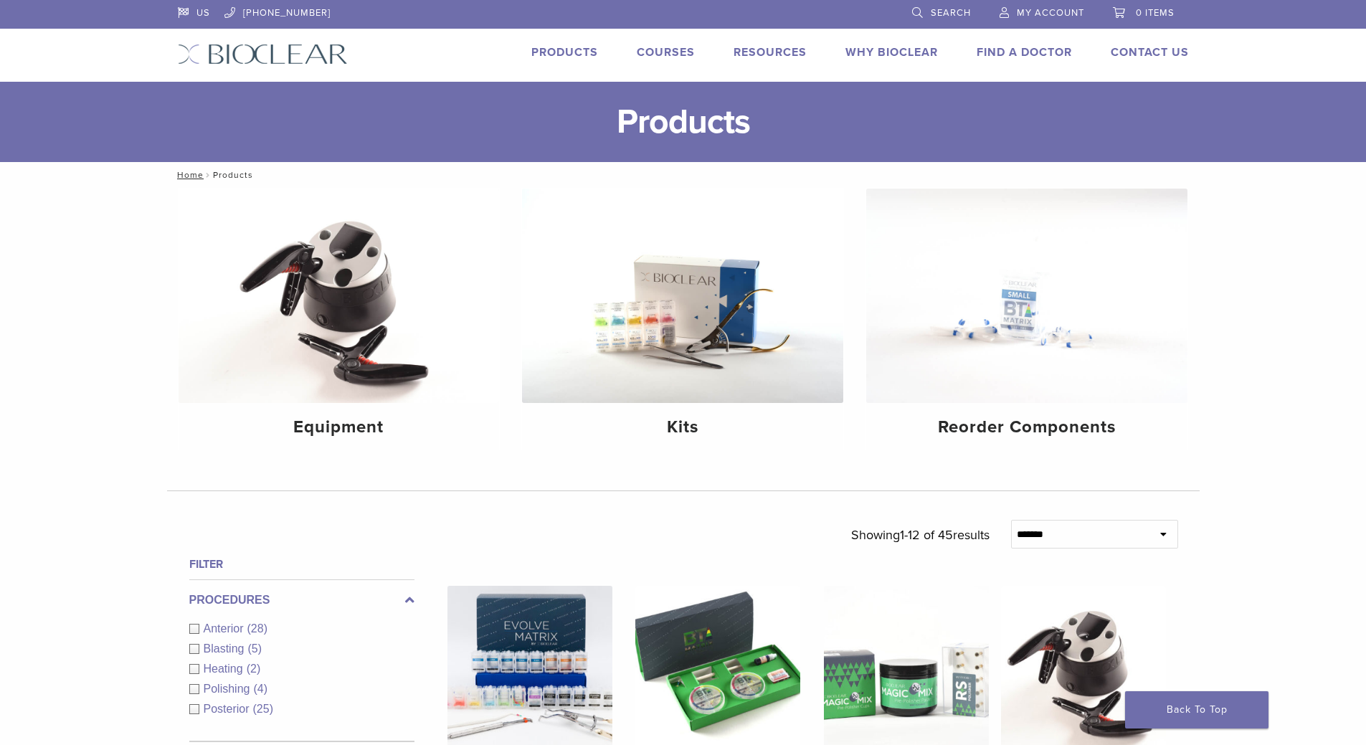 The width and height of the screenshot is (1366, 745). I want to click on span: (5), so click(255, 648).